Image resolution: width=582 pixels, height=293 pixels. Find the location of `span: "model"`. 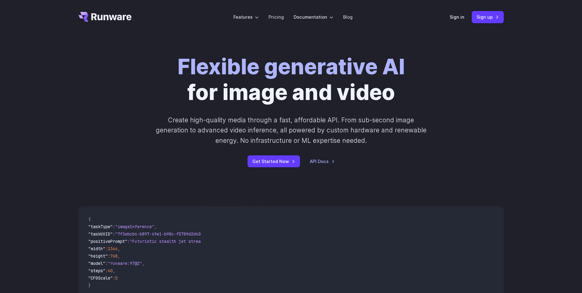

span: "model" is located at coordinates (97, 263).